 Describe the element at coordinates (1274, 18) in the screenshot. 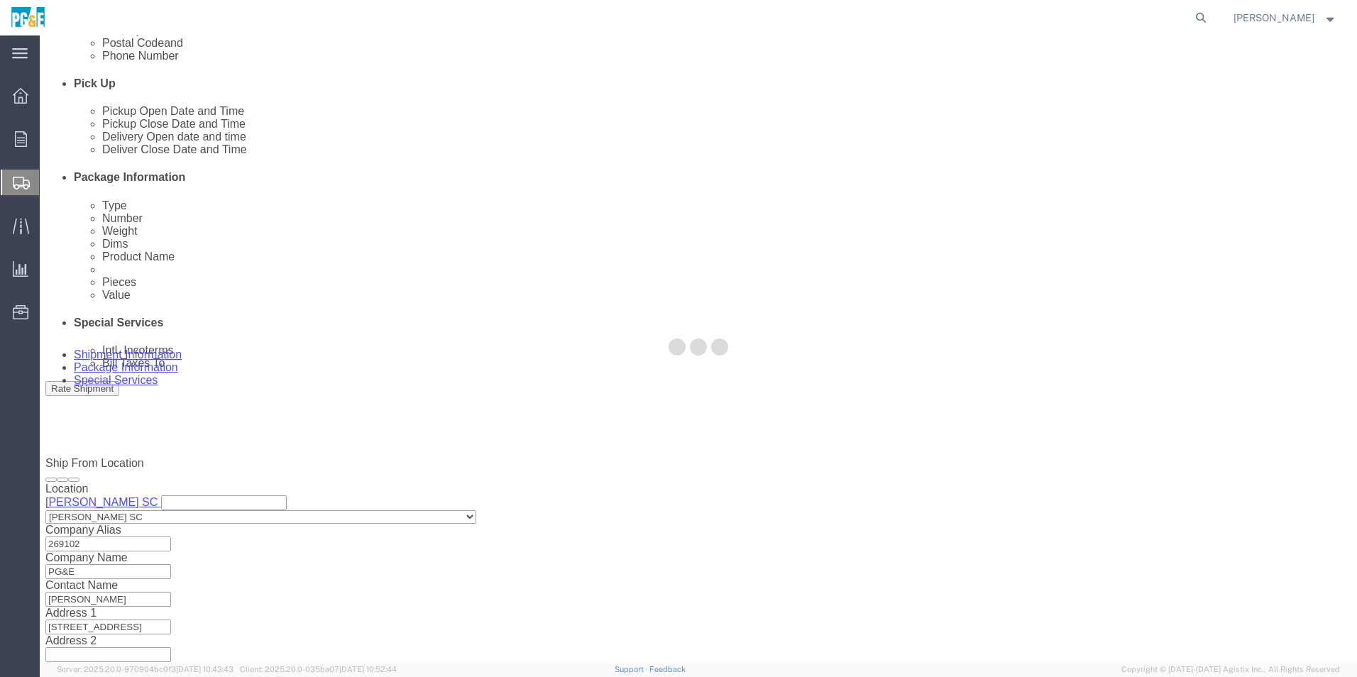

I see `span: Donald Kennedy` at that location.